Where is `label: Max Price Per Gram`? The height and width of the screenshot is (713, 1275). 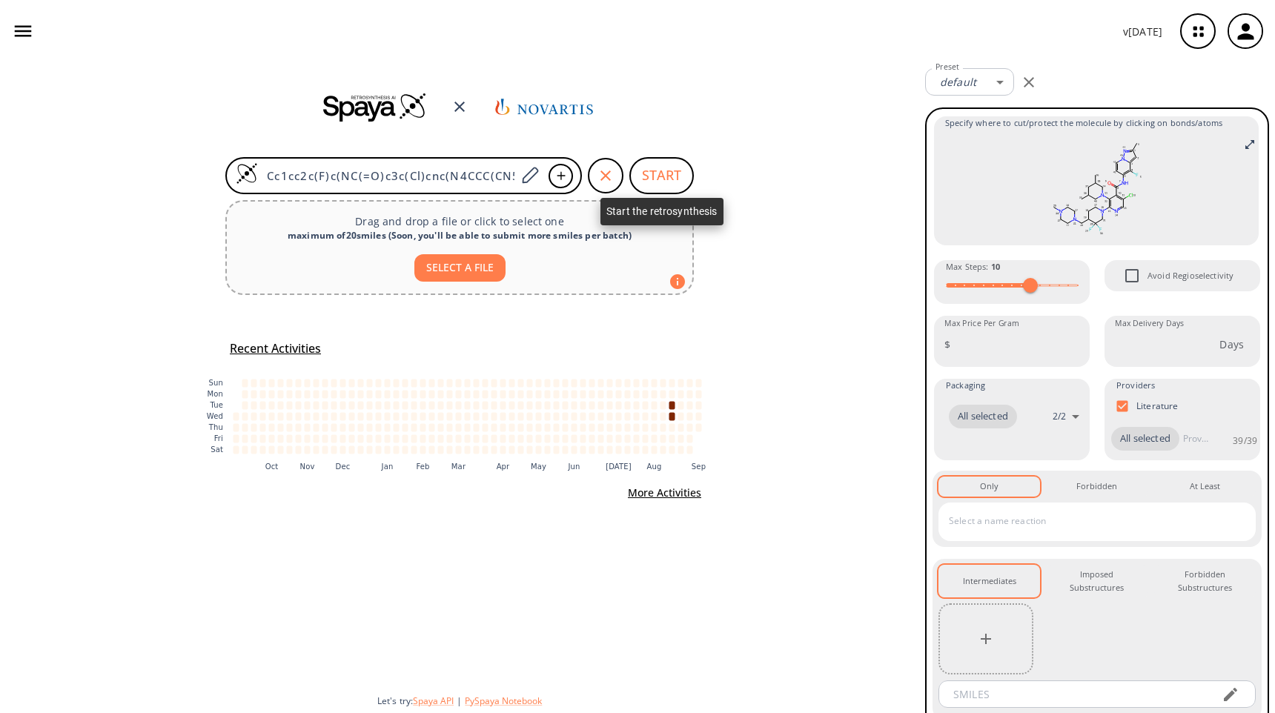 label: Max Price Per Gram is located at coordinates (982, 323).